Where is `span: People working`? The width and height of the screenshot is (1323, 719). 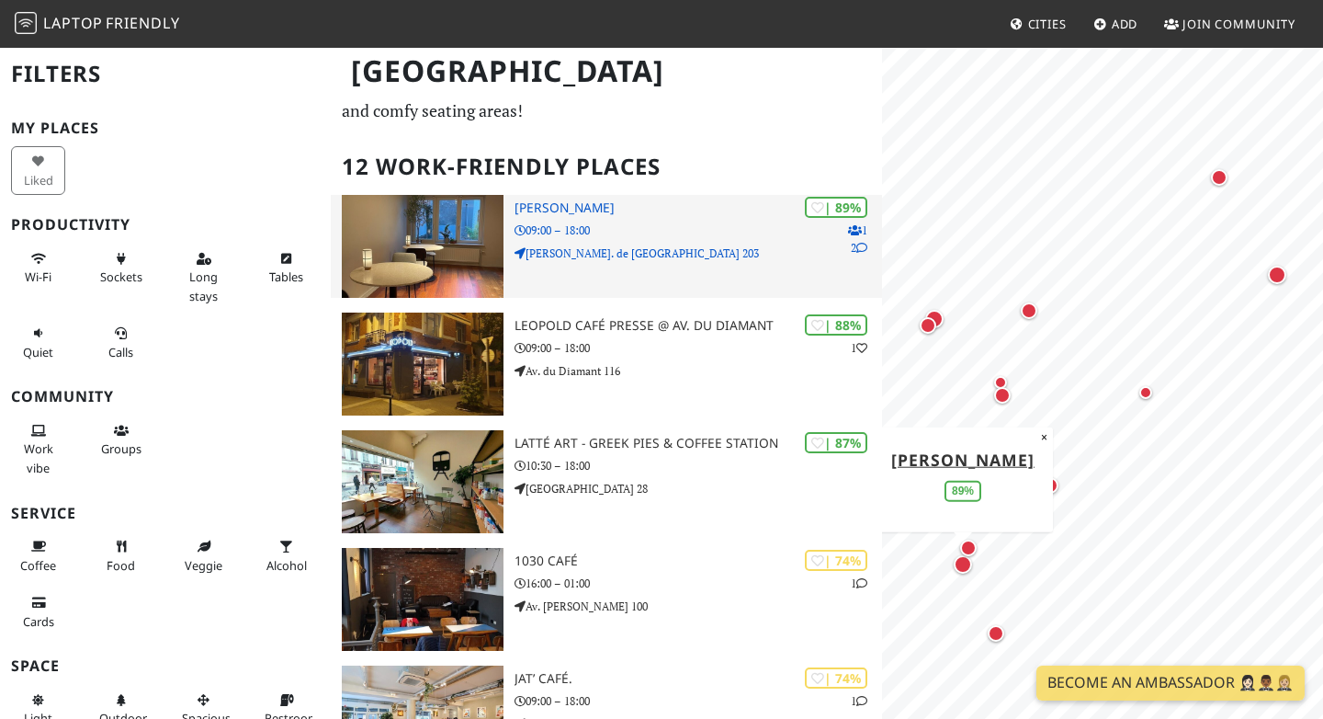
span: People working is located at coordinates (39, 458).